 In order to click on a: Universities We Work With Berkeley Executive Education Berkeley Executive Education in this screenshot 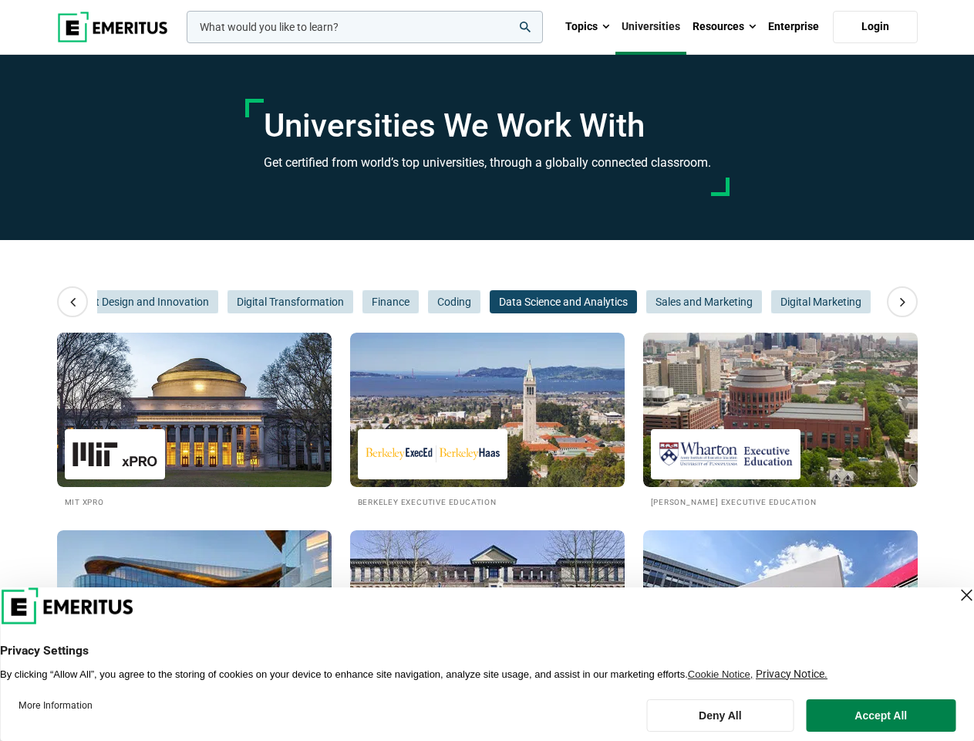, I will do `click(488, 420)`.